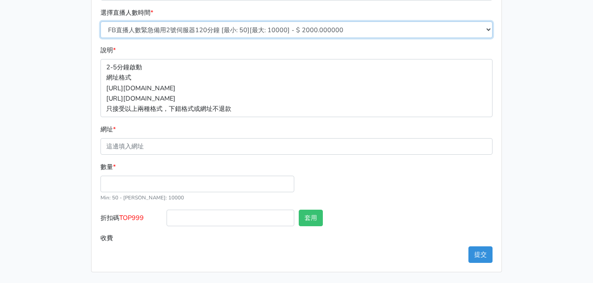  I want to click on button: 套用, so click(311, 217).